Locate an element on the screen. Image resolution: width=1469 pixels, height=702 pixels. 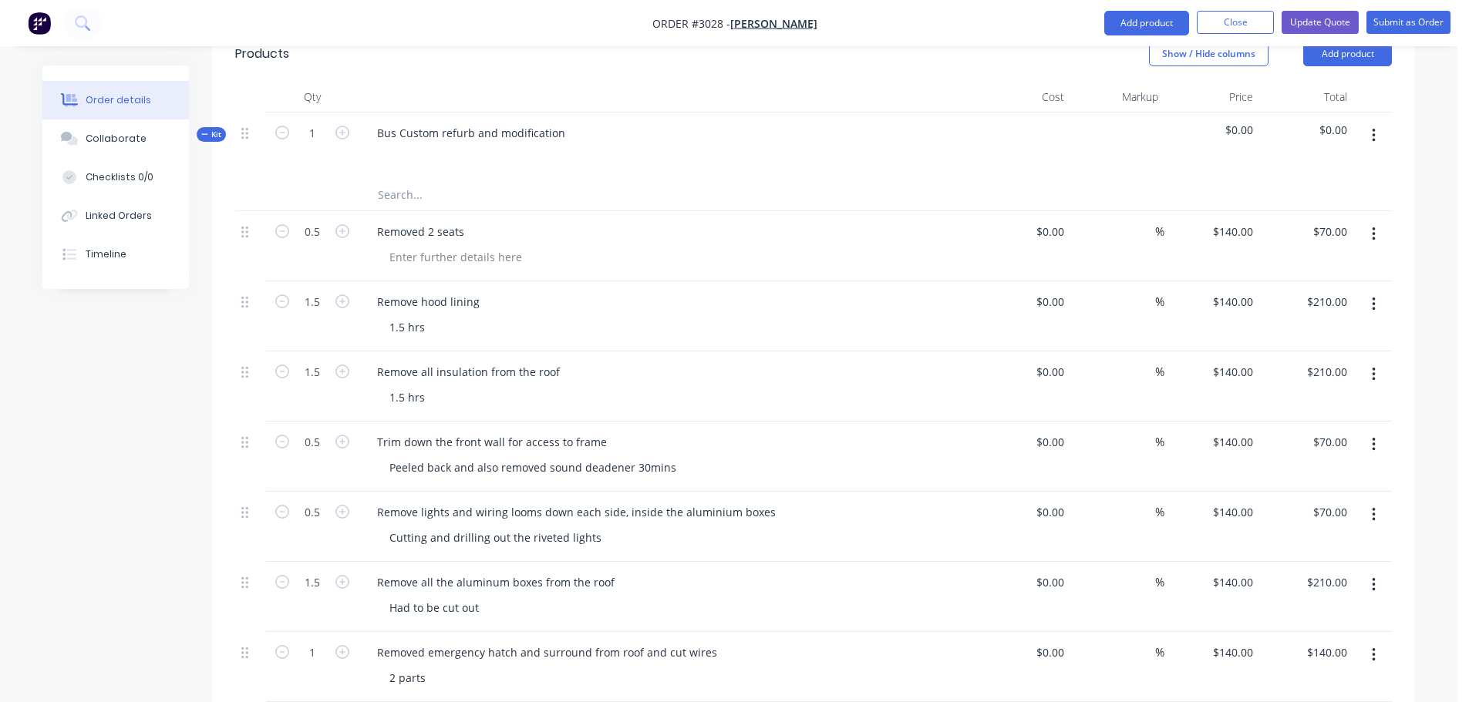
div: Qty is located at coordinates (312, 97).